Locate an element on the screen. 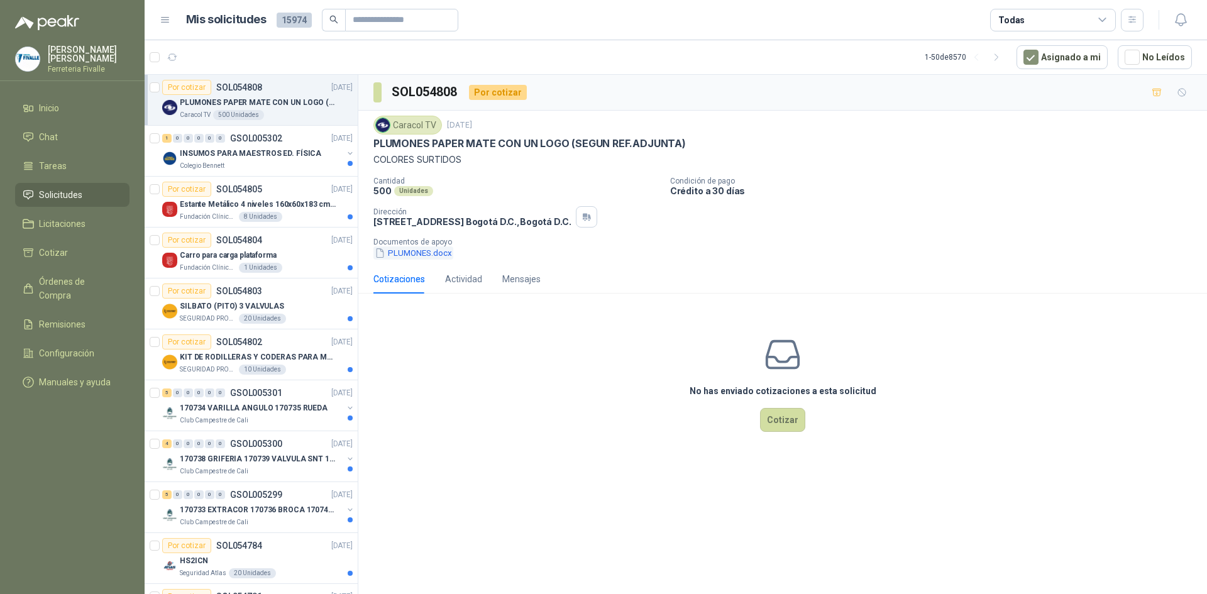 The image size is (1207, 594). div: Unidades is located at coordinates (414, 191).